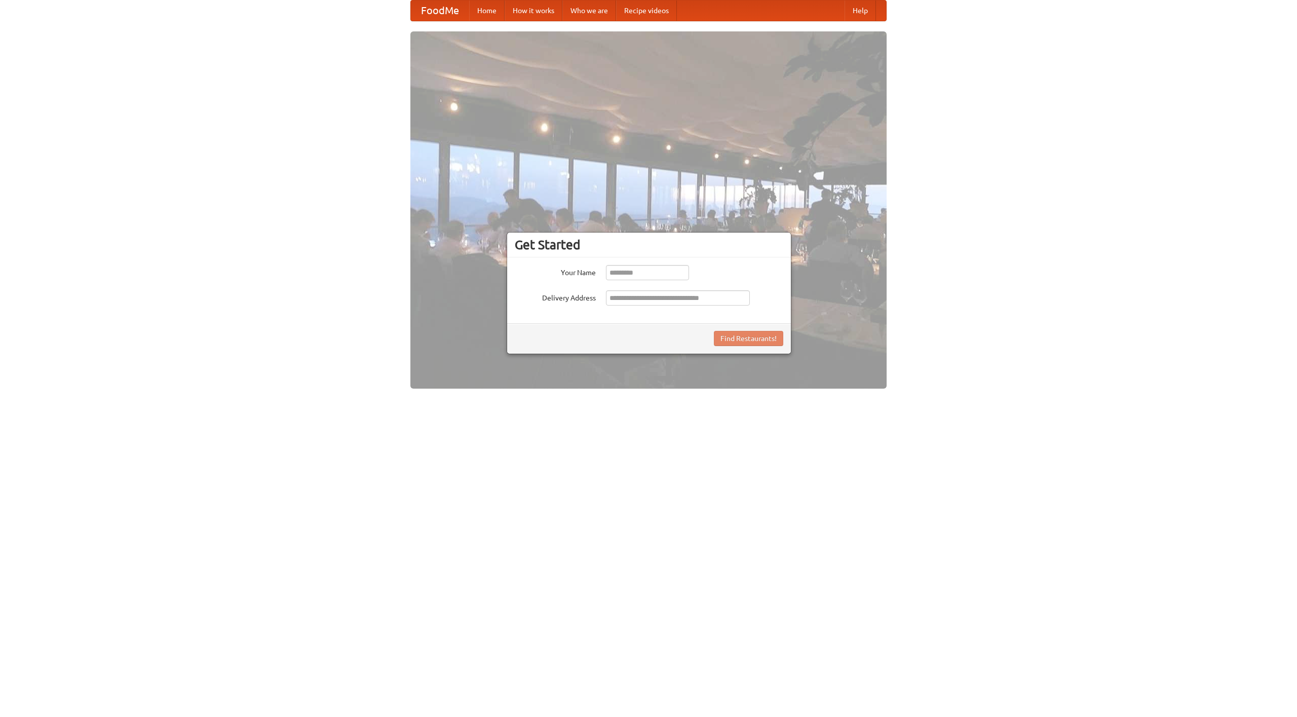 This screenshot has width=1297, height=717. What do you see at coordinates (440, 11) in the screenshot?
I see `a: FoodMe` at bounding box center [440, 11].